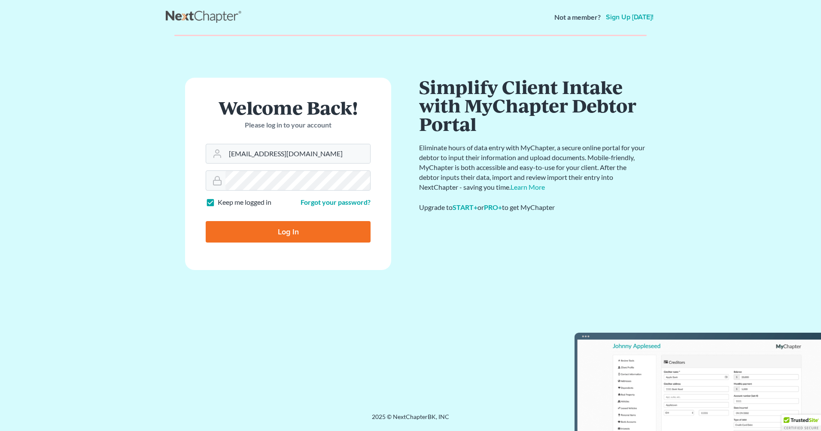 The height and width of the screenshot is (431, 821). What do you see at coordinates (288, 107) in the screenshot?
I see `h1: Welcome Back!` at bounding box center [288, 107].